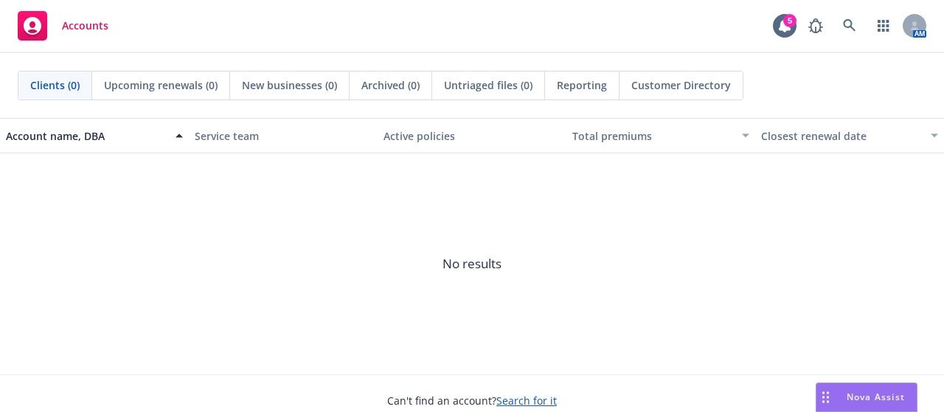 The image size is (944, 412). Describe the element at coordinates (816, 26) in the screenshot. I see `a: Report a Bug` at that location.